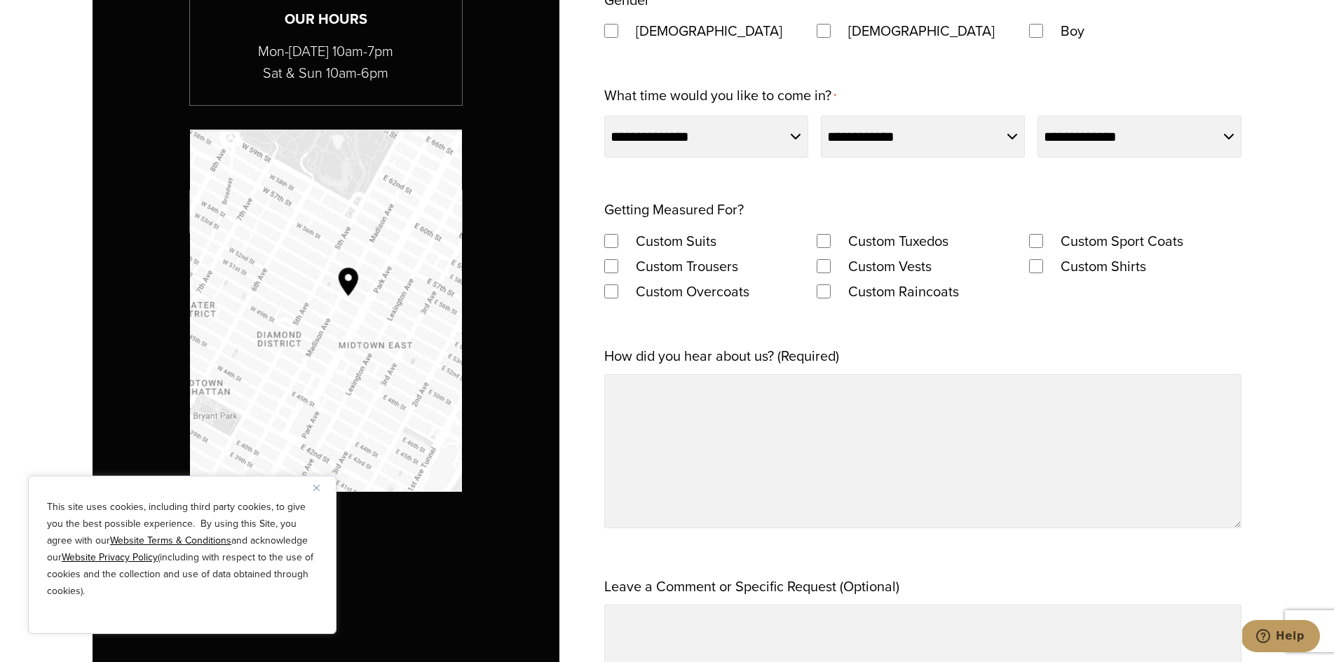 This screenshot has width=1334, height=662. Describe the element at coordinates (903, 292) in the screenshot. I see `label: Custom Raincoats` at that location.